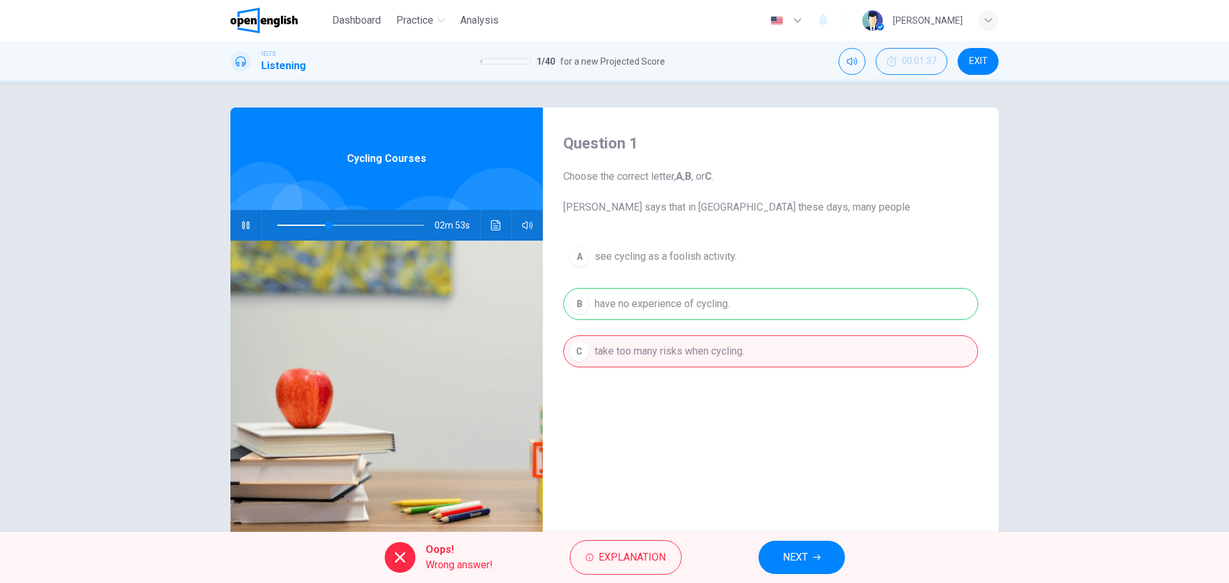 This screenshot has height=583, width=1229. I want to click on span: Dashboard, so click(357, 20).